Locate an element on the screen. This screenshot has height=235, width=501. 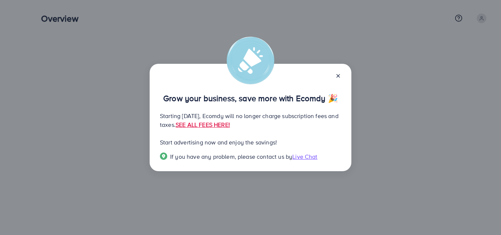
p: Start advertising now and enjoy the savings! is located at coordinates (251, 142).